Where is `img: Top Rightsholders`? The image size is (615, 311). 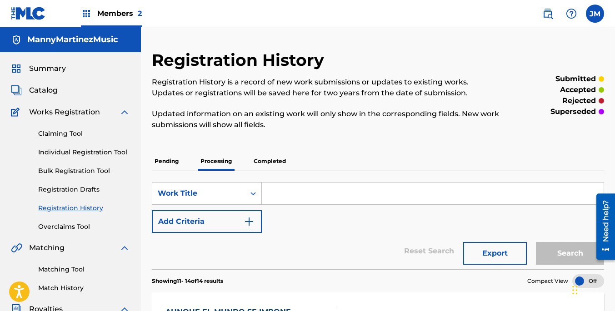
img: Top Rightsholders is located at coordinates (86, 14).